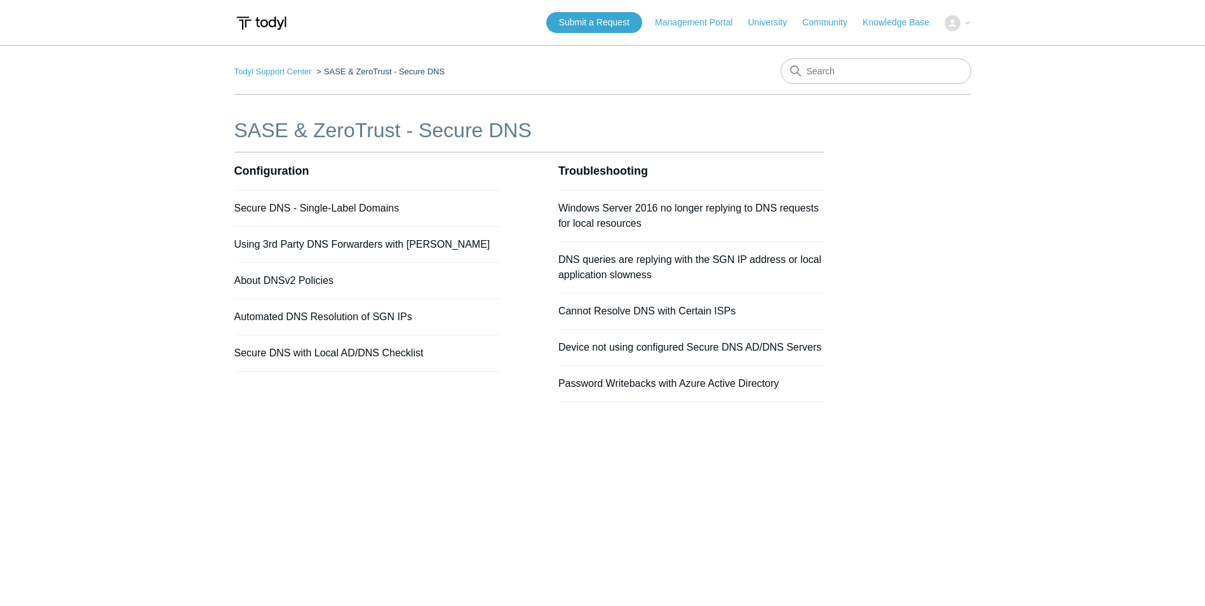  I want to click on h1: SASE & ZeroTrust - Secure DNS, so click(529, 130).